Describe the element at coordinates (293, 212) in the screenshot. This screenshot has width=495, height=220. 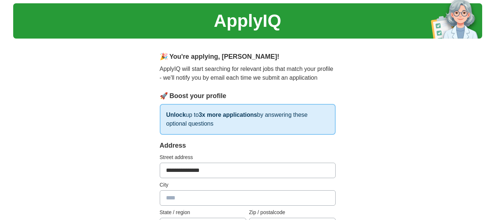
I see `label: Zip / postalcode` at that location.